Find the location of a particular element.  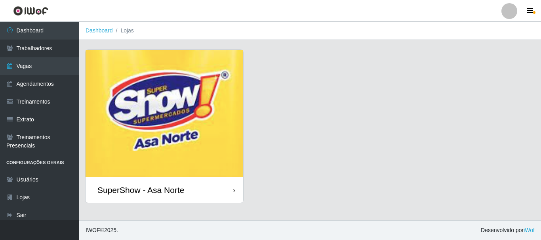

a: iWof is located at coordinates (529, 230).